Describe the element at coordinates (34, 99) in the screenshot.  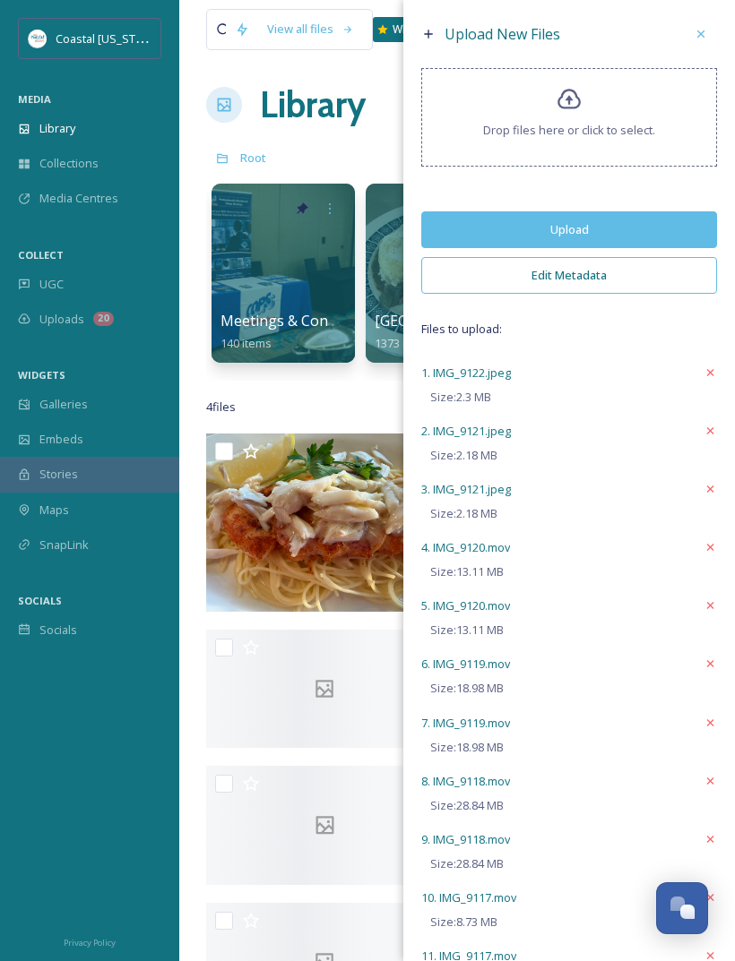
I see `span: MEDIA` at that location.